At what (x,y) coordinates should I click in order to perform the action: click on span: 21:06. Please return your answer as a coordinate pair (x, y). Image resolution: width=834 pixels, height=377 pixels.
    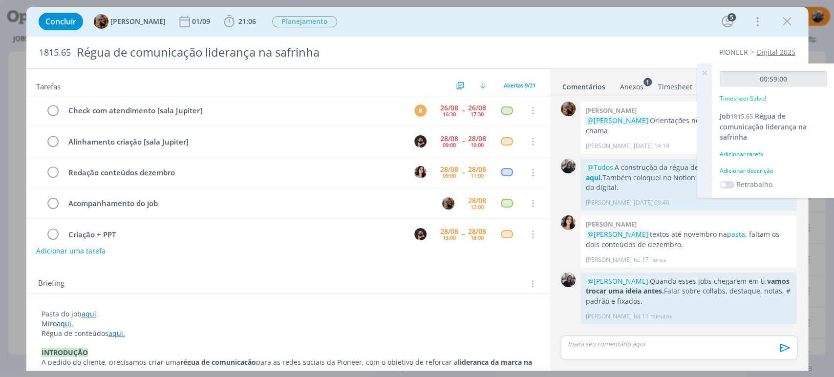
    Looking at the image, I should click on (247, 21).